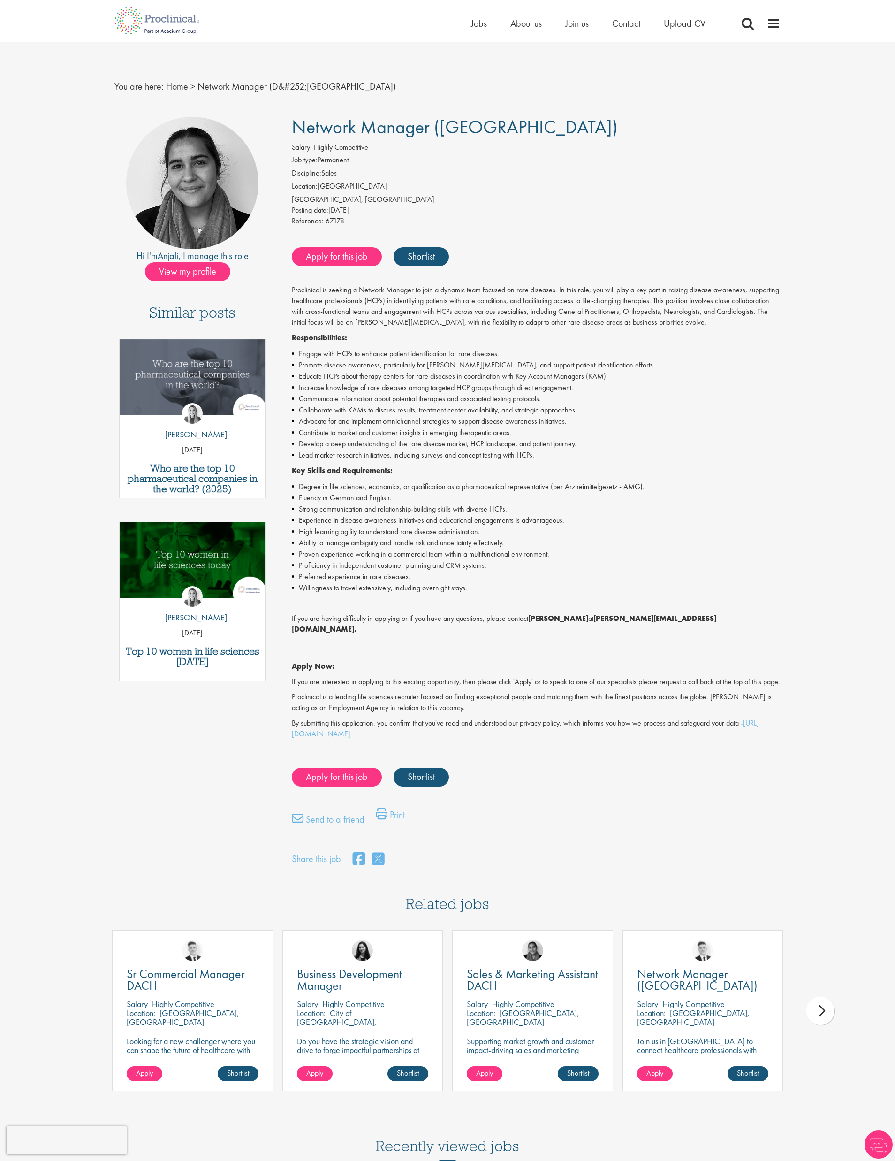 This screenshot has width=895, height=1161. Describe the element at coordinates (536, 588) in the screenshot. I see `li: Willingness to travel extensively, including overnight stays.` at that location.